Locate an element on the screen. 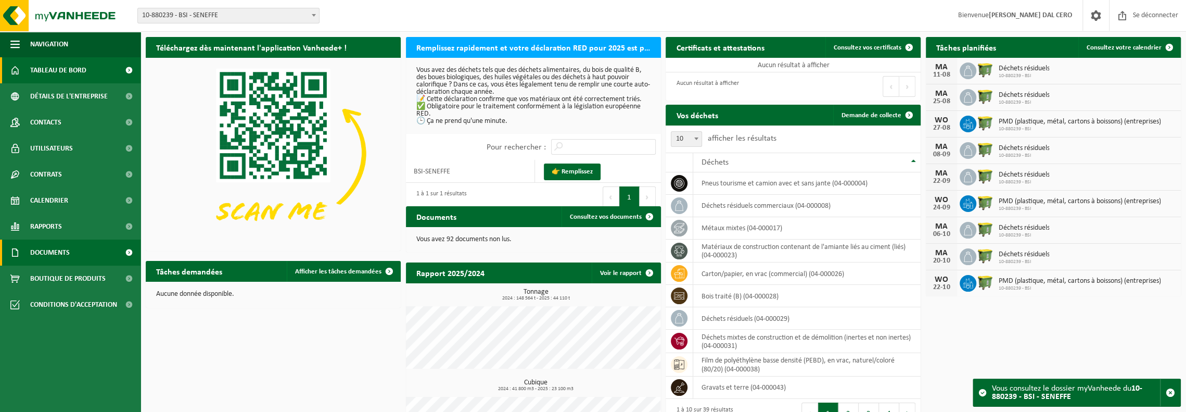 This screenshot has height=412, width=1186. font: Boutique de produits is located at coordinates (68, 278).